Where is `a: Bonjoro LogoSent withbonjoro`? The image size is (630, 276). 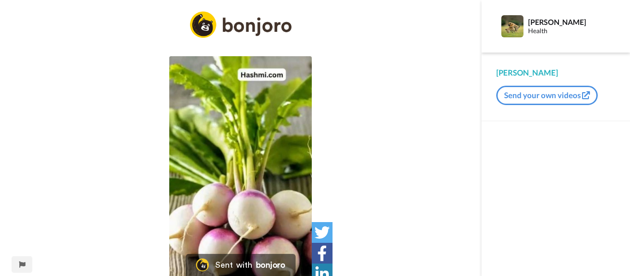
a: Bonjoro LogoSent withbonjoro is located at coordinates (241, 265).